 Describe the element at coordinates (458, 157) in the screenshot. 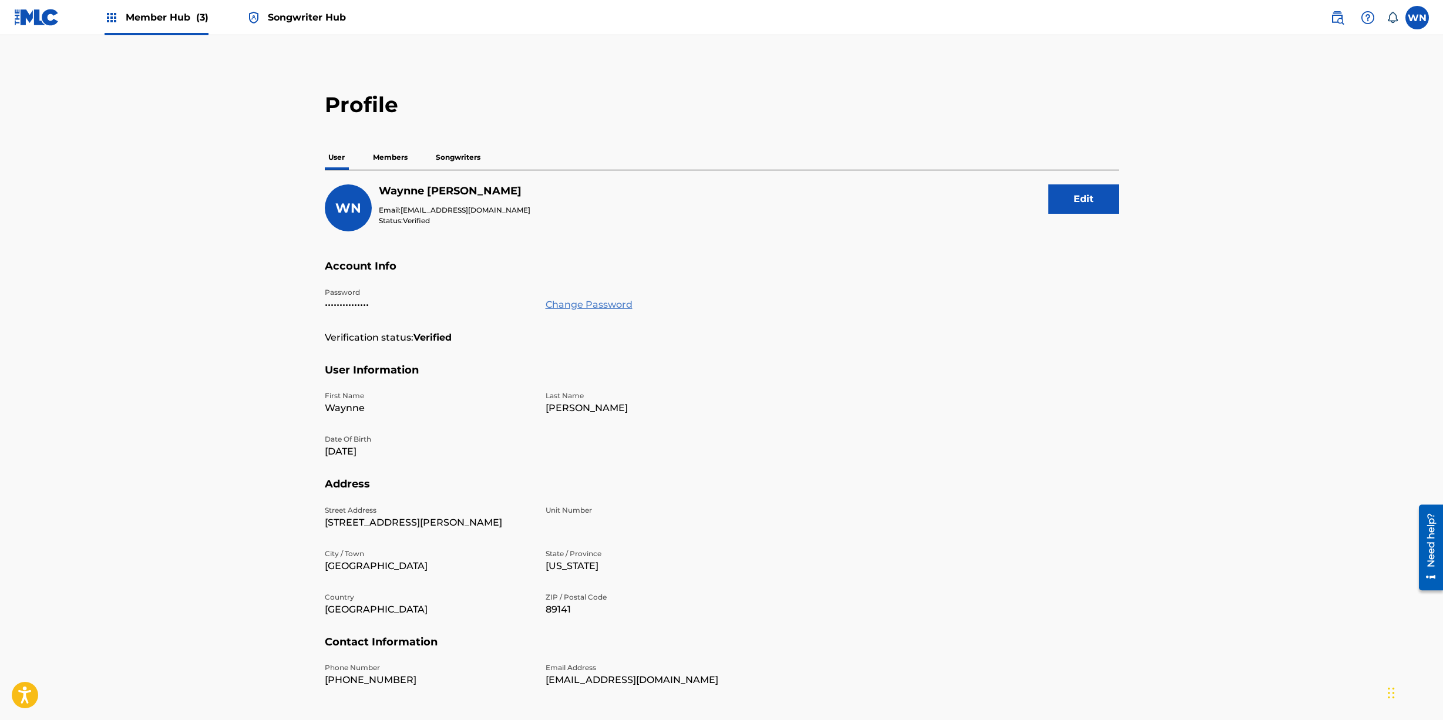

I see `p: Songwriters` at that location.